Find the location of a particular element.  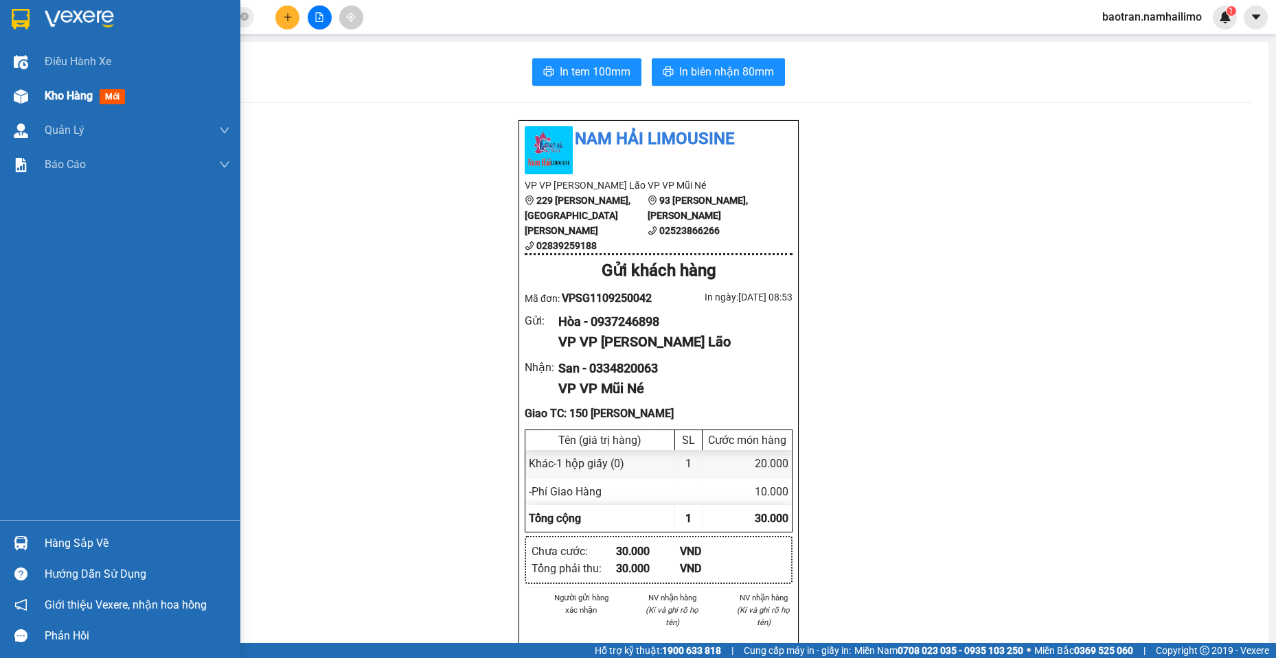

span: In biên nhận 80mm is located at coordinates (726, 71).